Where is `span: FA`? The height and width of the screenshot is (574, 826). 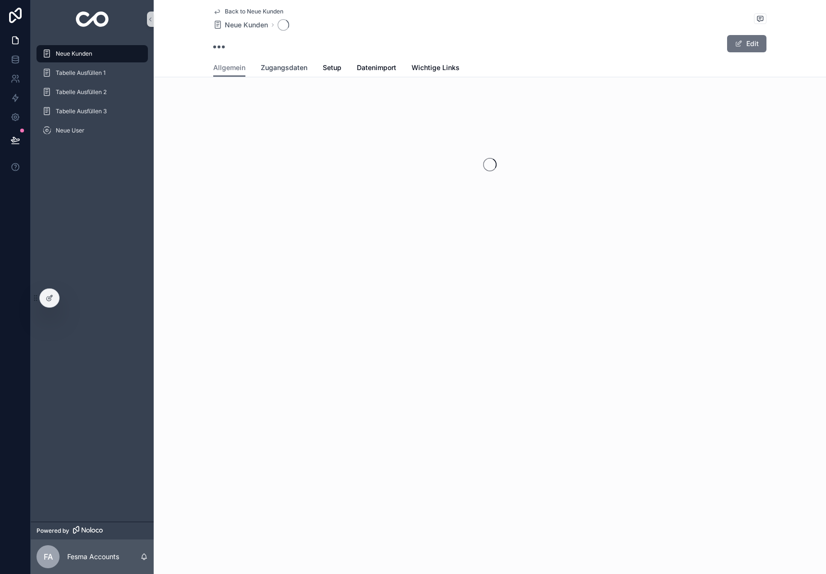
span: FA is located at coordinates (48, 557).